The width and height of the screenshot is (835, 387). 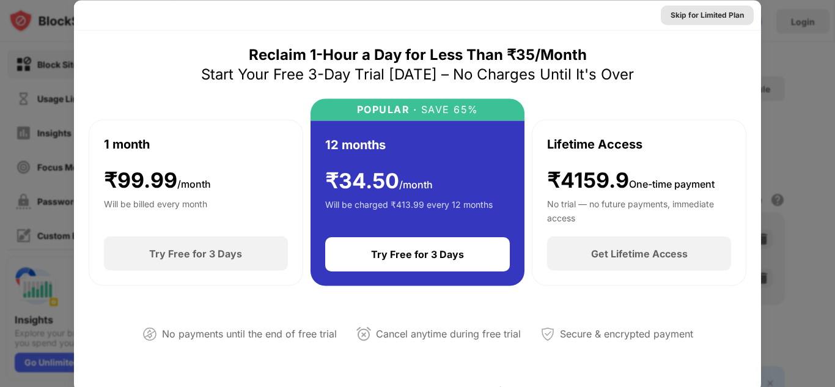 I want to click on div: Lifetime Access, so click(x=595, y=144).